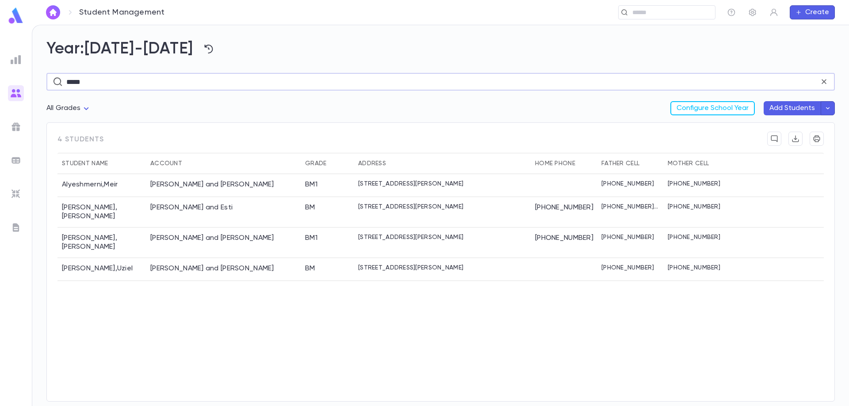 This screenshot has height=406, width=849. I want to click on span: 4 students, so click(80, 142).